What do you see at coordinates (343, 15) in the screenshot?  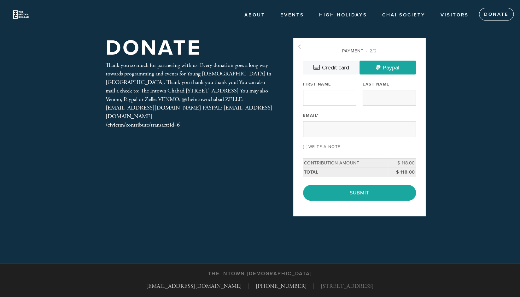 I see `a: High Holidays` at bounding box center [343, 15].